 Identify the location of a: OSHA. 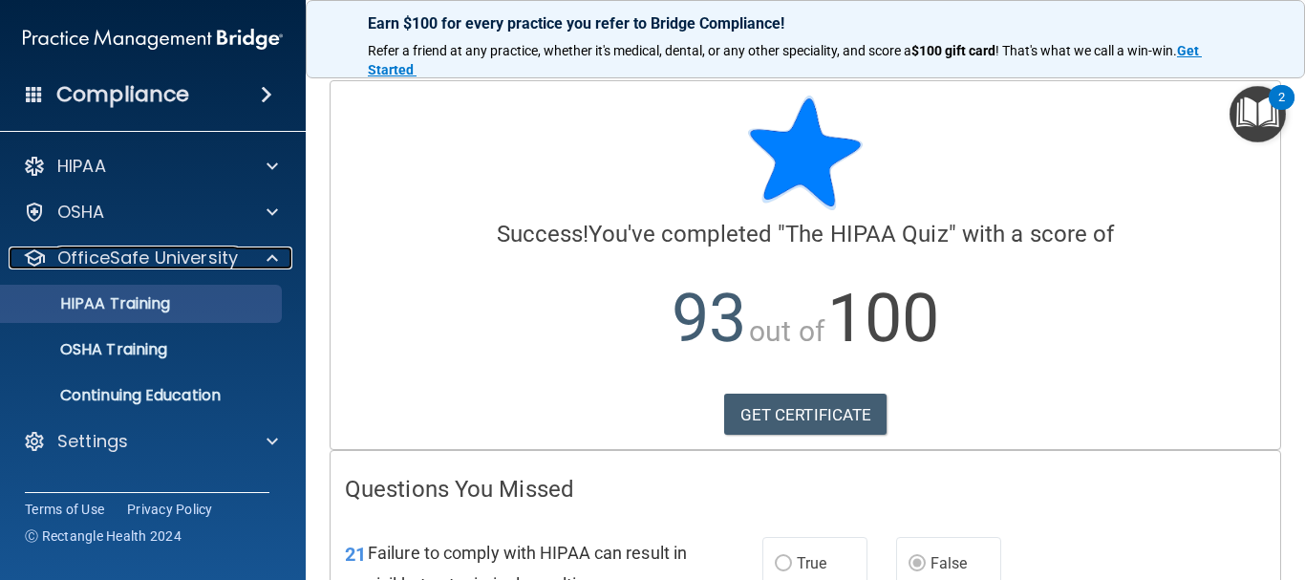
(150, 212).